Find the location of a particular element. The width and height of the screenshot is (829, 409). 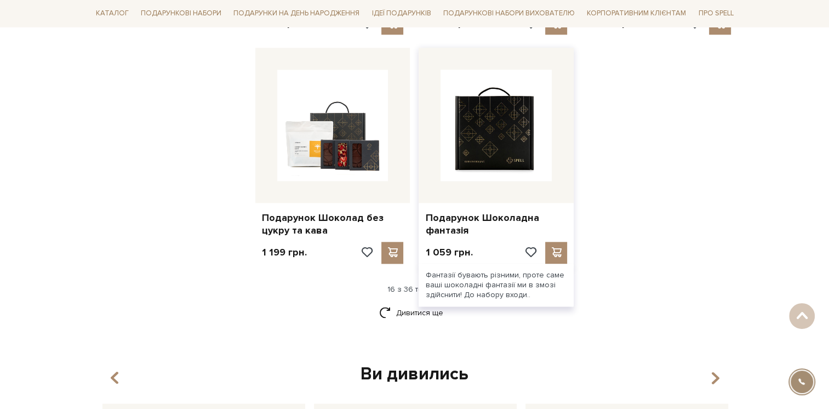

a: Корпоративним клієнтам is located at coordinates (636, 14).